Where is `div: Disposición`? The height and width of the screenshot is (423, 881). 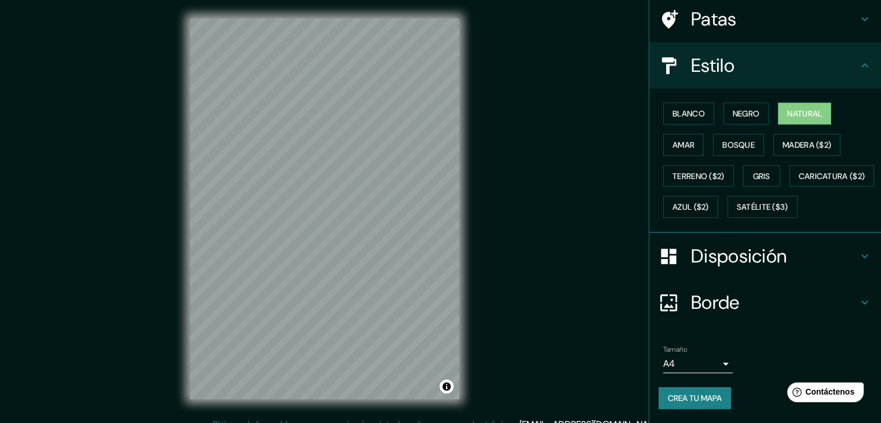
div: Disposición is located at coordinates (765, 256).